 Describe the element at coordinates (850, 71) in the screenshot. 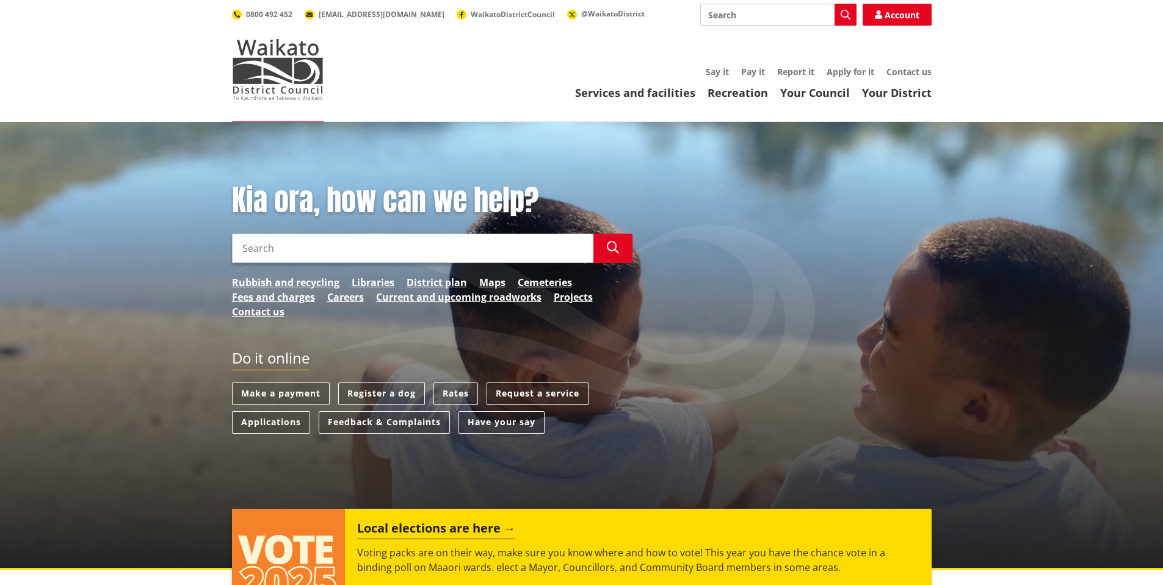

I see `a: Apply for it` at that location.